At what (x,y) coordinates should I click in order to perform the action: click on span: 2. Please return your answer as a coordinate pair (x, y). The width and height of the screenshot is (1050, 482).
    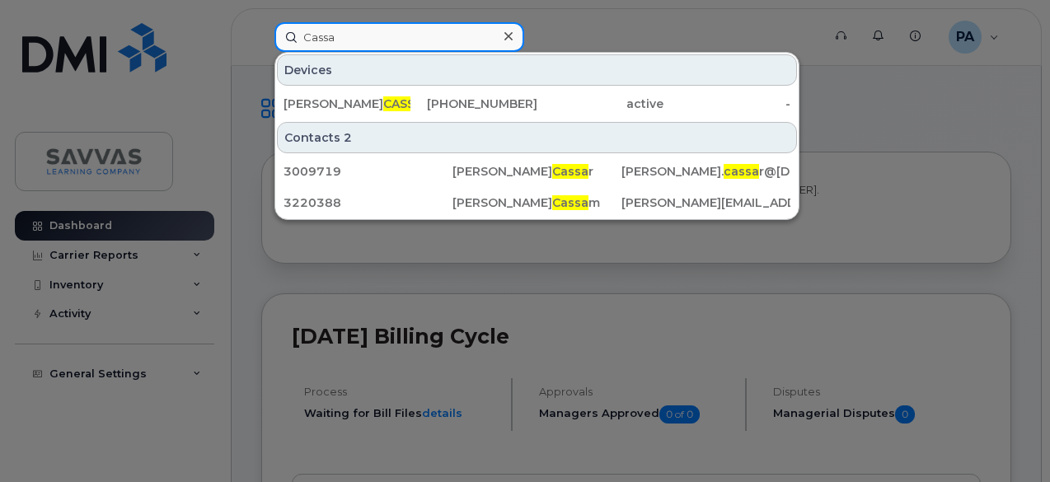
    Looking at the image, I should click on (348, 138).